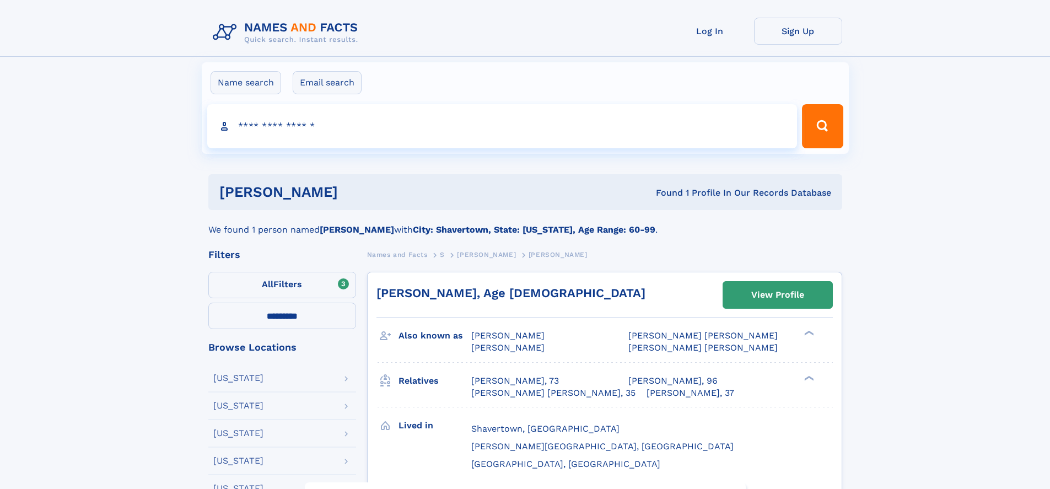 The height and width of the screenshot is (489, 1050). Describe the element at coordinates (282, 255) in the screenshot. I see `div: Filters` at that location.